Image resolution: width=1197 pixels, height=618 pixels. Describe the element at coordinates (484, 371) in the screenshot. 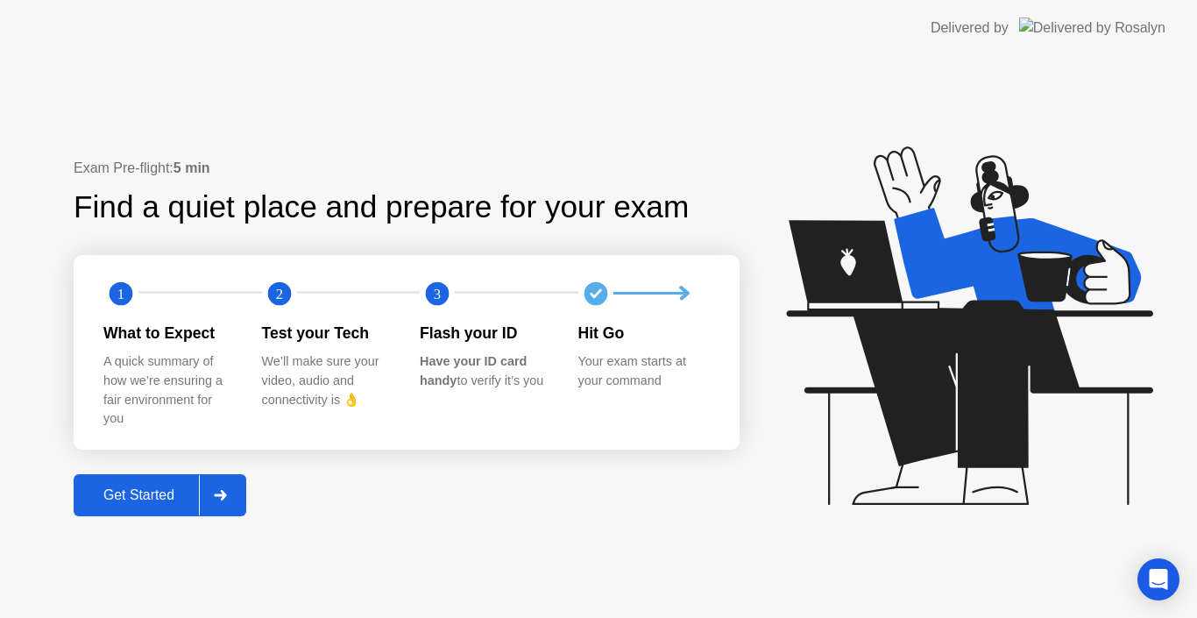

I see `div: to verify it’s you` at that location.